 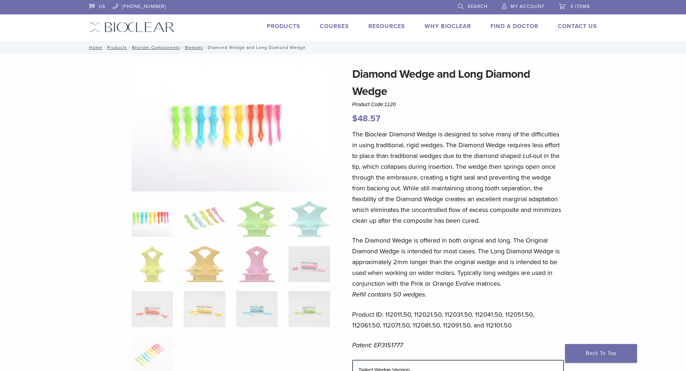 What do you see at coordinates (152, 309) in the screenshot?
I see `img: Diamond Wedge and Long Diamond Wedge - Image 9` at bounding box center [152, 309].